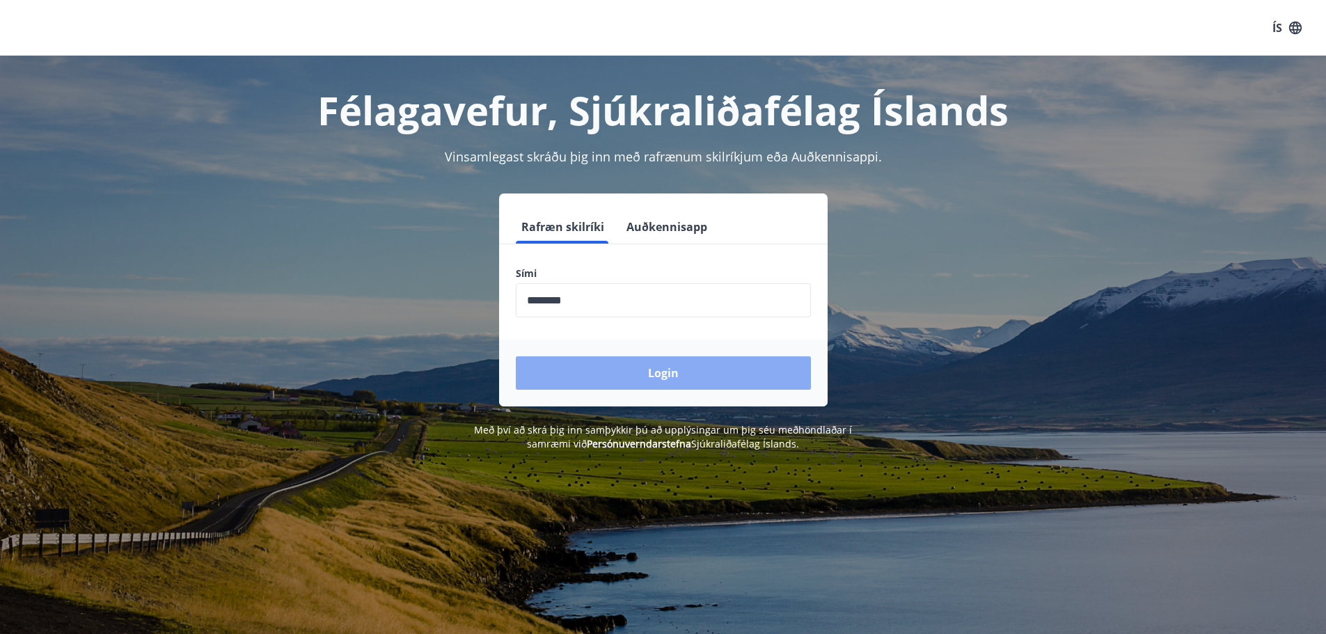 The width and height of the screenshot is (1326, 634). What do you see at coordinates (663, 273) in the screenshot?
I see `label: Sími` at bounding box center [663, 273].